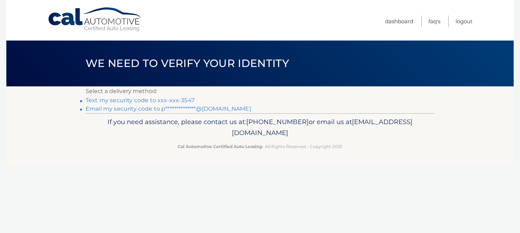 This screenshot has height=233, width=520. Describe the element at coordinates (140, 100) in the screenshot. I see `a: Text my security code to xxx-xxx-3547` at that location.